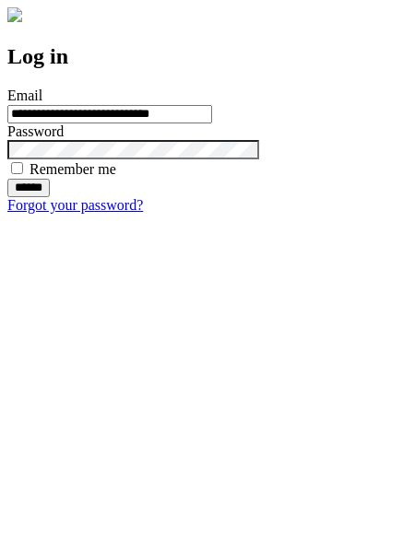 The image size is (415, 549). Describe the element at coordinates (15, 15) in the screenshot. I see `img: logo-4e3dc11c47720685a147b03b5a06dd966a58ff35d612b21f08c02c0306f2b779.png` at that location.